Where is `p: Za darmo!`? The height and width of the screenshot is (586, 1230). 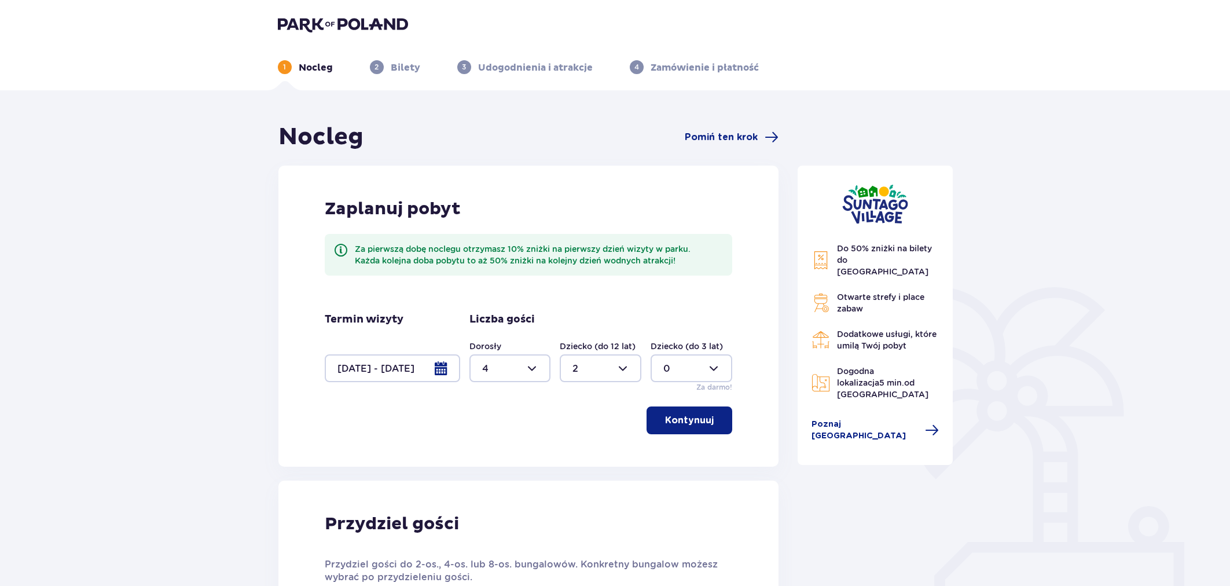 p: Za darmo! is located at coordinates (714, 387).